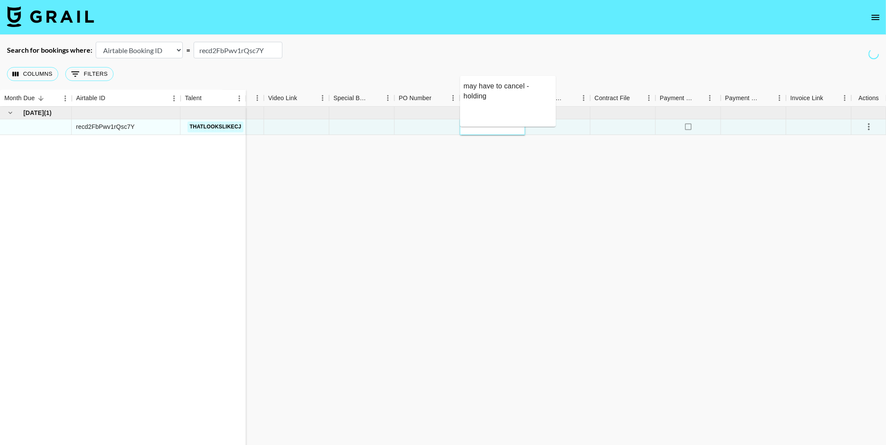 This screenshot has height=445, width=886. I want to click on span: Refreshing campaigns..., so click(874, 54).